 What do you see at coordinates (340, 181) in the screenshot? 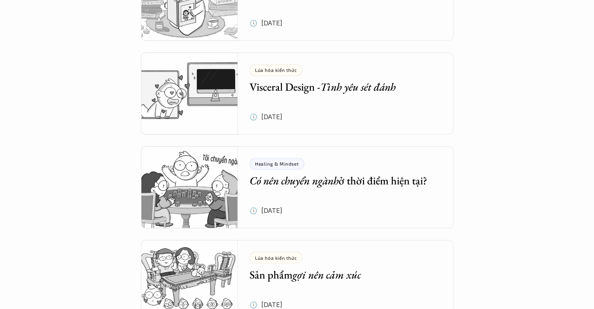
I see `h5: ở thời điểm hiện tại?` at bounding box center [340, 181].